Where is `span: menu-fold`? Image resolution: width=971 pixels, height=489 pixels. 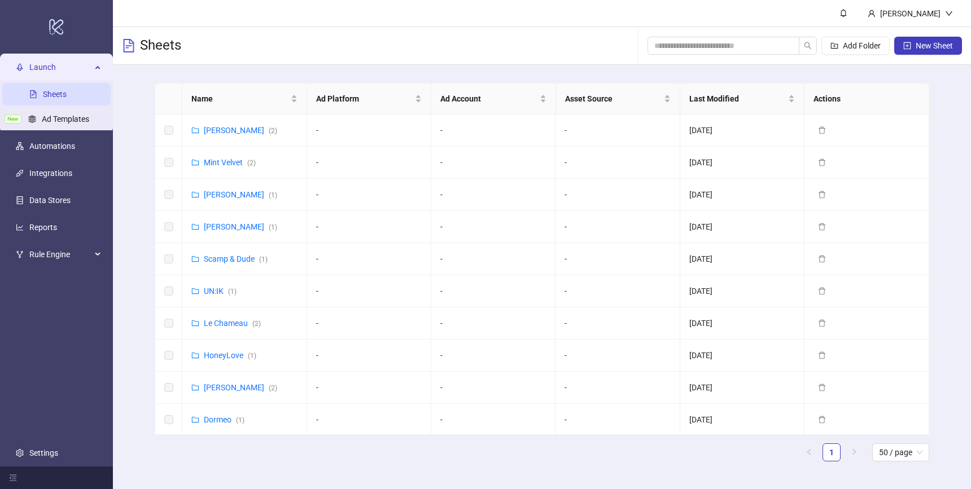
span: menu-fold is located at coordinates (13, 478).